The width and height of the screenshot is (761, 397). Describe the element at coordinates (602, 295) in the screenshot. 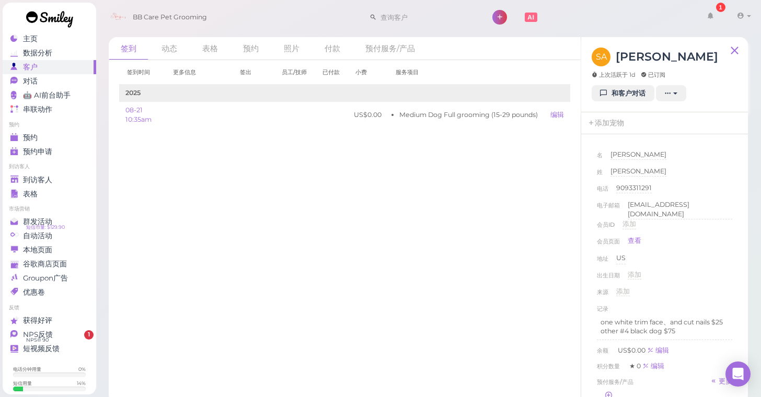

I see `span: 来源` at that location.